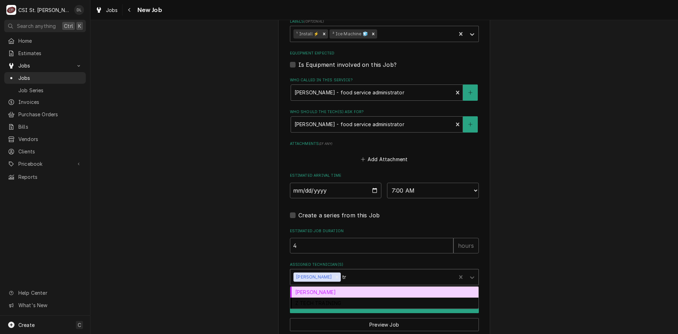 The height and width of the screenshot is (334, 678). Describe the element at coordinates (349, 34) in the screenshot. I see `div: ² Ice Machine 🧊` at that location.